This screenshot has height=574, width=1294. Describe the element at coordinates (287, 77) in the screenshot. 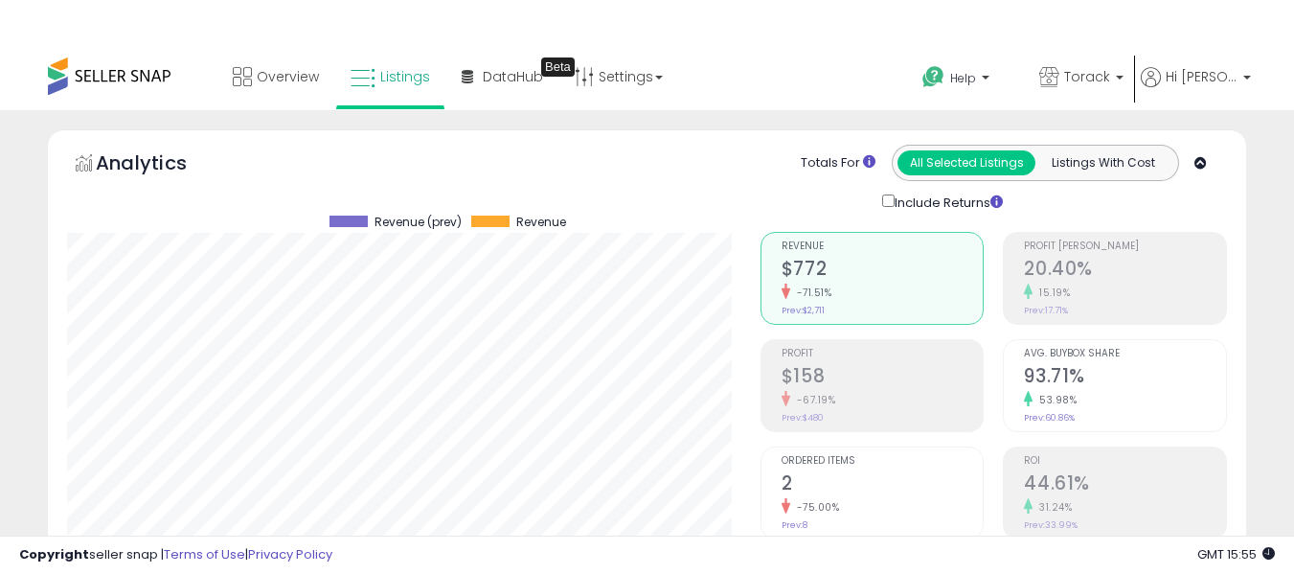

I see `span: Overview` at that location.